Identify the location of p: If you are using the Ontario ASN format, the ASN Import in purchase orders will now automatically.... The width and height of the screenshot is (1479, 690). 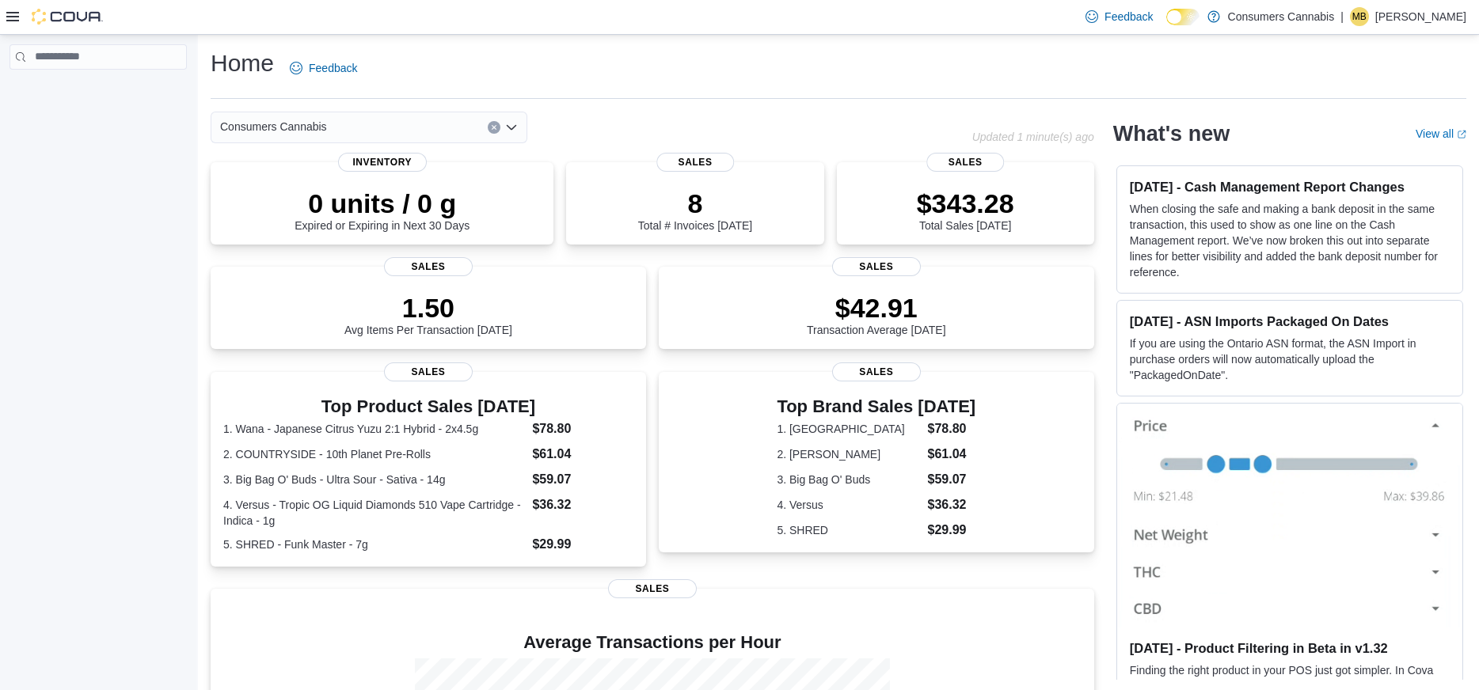
(1290, 359).